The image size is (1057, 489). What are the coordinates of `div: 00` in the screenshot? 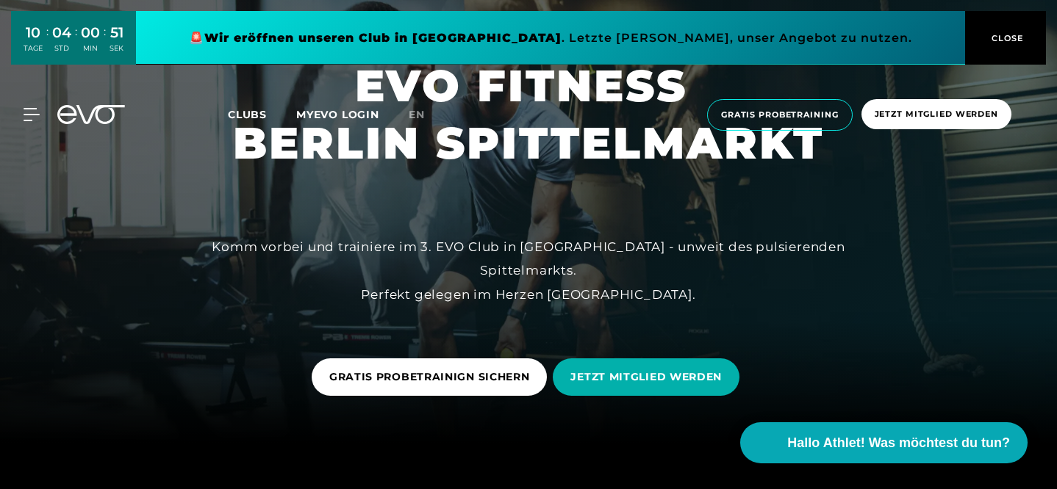 It's located at (90, 32).